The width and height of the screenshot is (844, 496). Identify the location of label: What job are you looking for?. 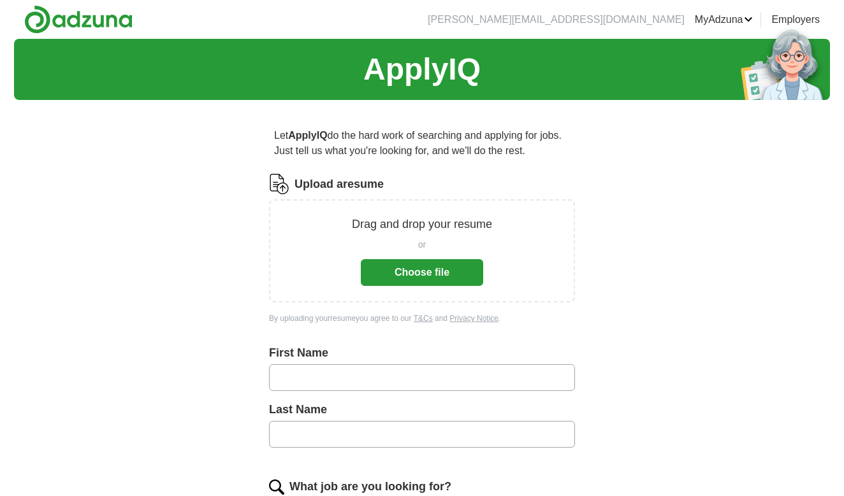
(370, 487).